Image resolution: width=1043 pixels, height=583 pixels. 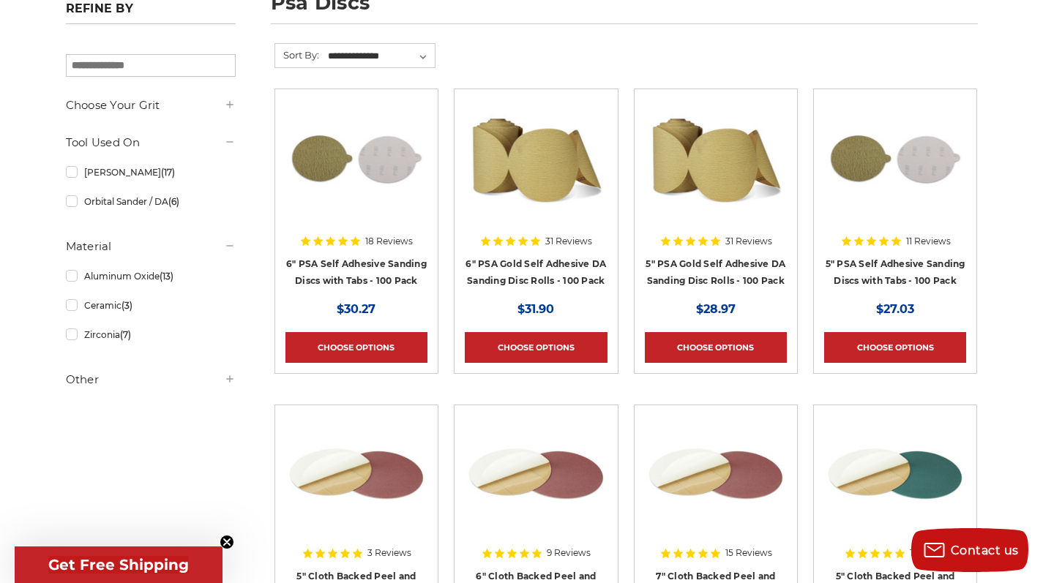 I want to click on a: 6" DA Sanding Discs on a Roll, so click(x=536, y=193).